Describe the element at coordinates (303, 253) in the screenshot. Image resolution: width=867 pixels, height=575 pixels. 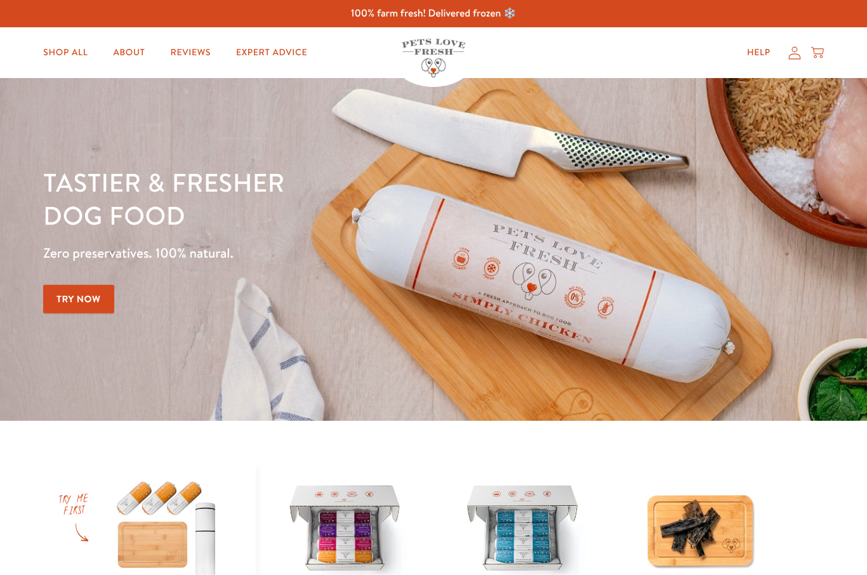
I see `p: Zero preservatives. 100% natural.` at that location.